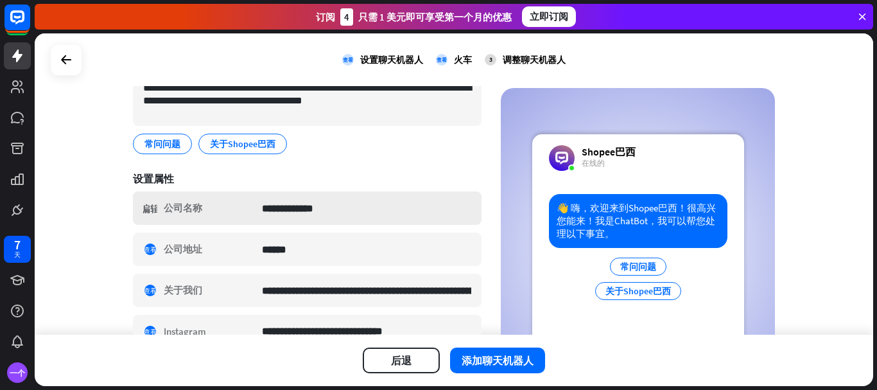 This screenshot has width=877, height=390. What do you see at coordinates (153, 179) in the screenshot?
I see `font: 设置属性` at bounding box center [153, 179].